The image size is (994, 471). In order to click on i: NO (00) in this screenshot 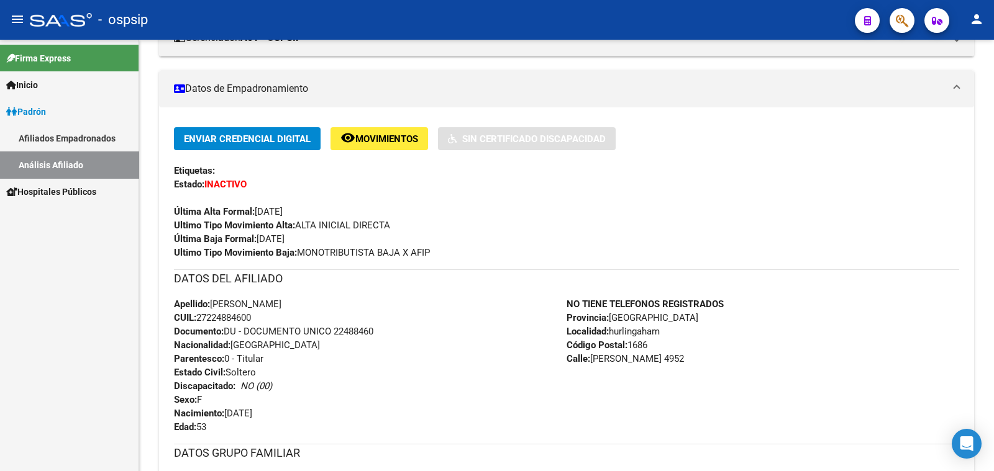, I will do `click(256, 386)`.